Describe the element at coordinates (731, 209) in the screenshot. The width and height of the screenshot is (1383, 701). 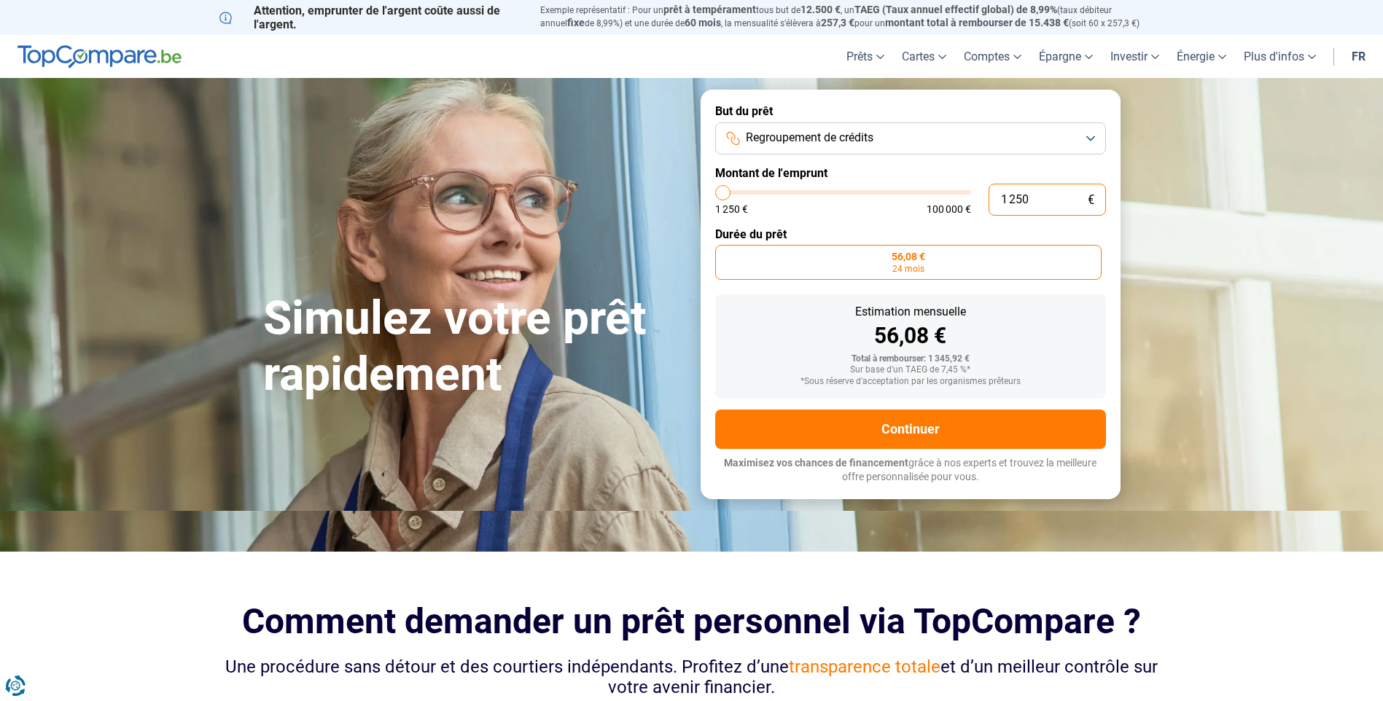
I see `span: 1 250 €` at that location.